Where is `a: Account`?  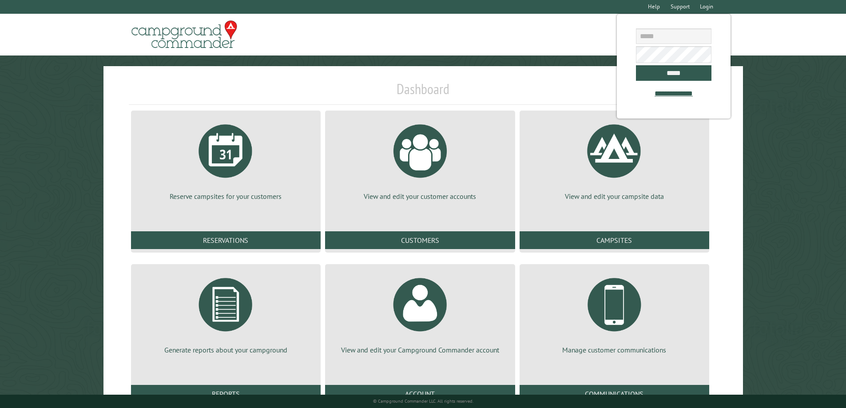
a: Account is located at coordinates (420, 394).